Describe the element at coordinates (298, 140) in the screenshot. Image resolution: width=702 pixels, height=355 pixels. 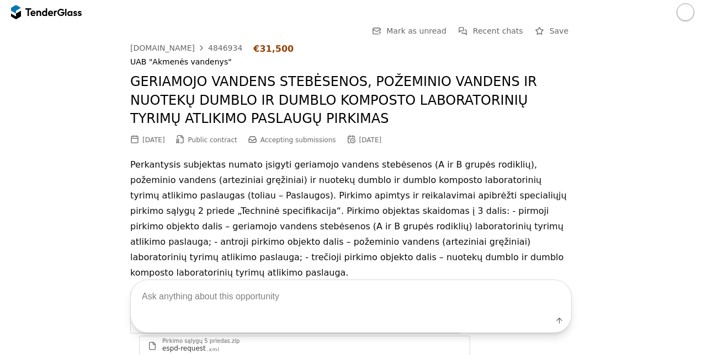
I see `span: Accepting submissions` at that location.